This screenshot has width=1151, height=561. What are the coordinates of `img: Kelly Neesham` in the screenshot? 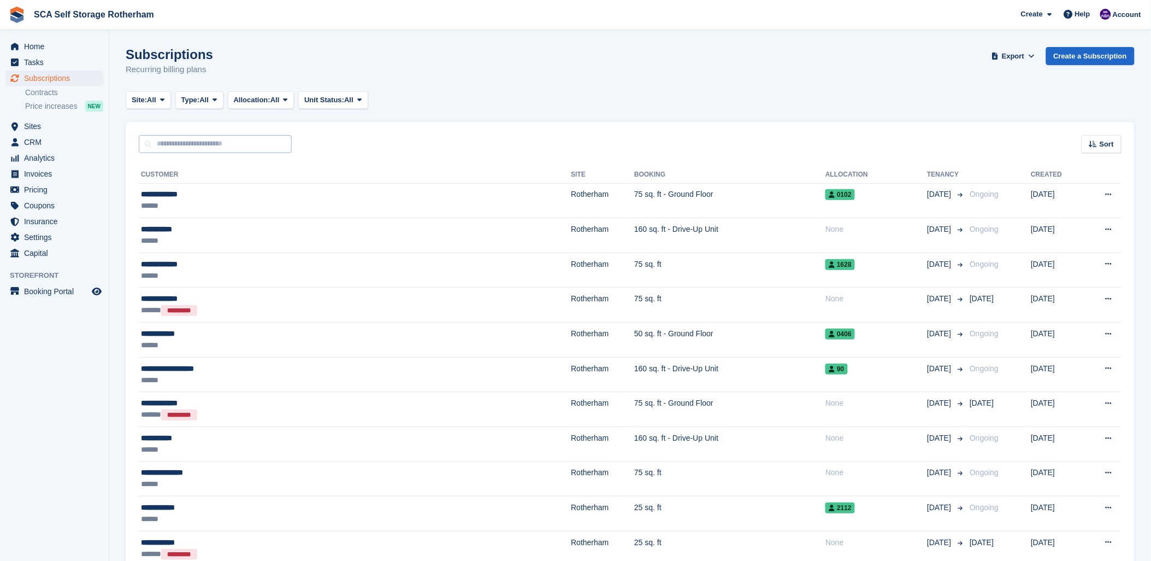 It's located at (1106, 14).